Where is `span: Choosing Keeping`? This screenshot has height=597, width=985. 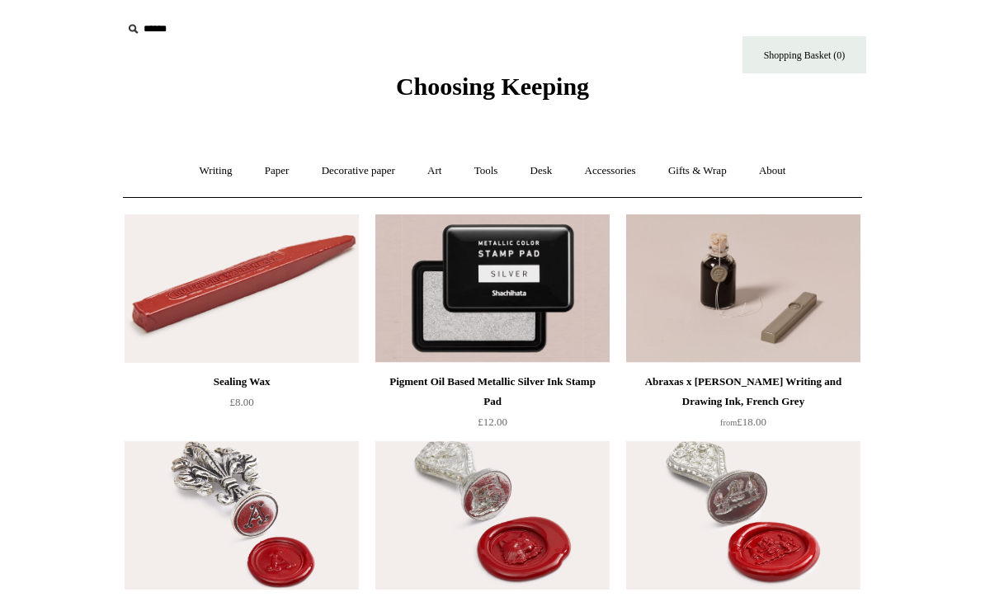
span: Choosing Keeping is located at coordinates (492, 86).